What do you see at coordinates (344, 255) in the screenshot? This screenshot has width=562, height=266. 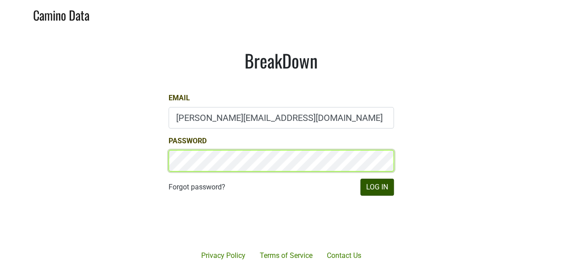 I see `a: Contact Us` at bounding box center [344, 255].